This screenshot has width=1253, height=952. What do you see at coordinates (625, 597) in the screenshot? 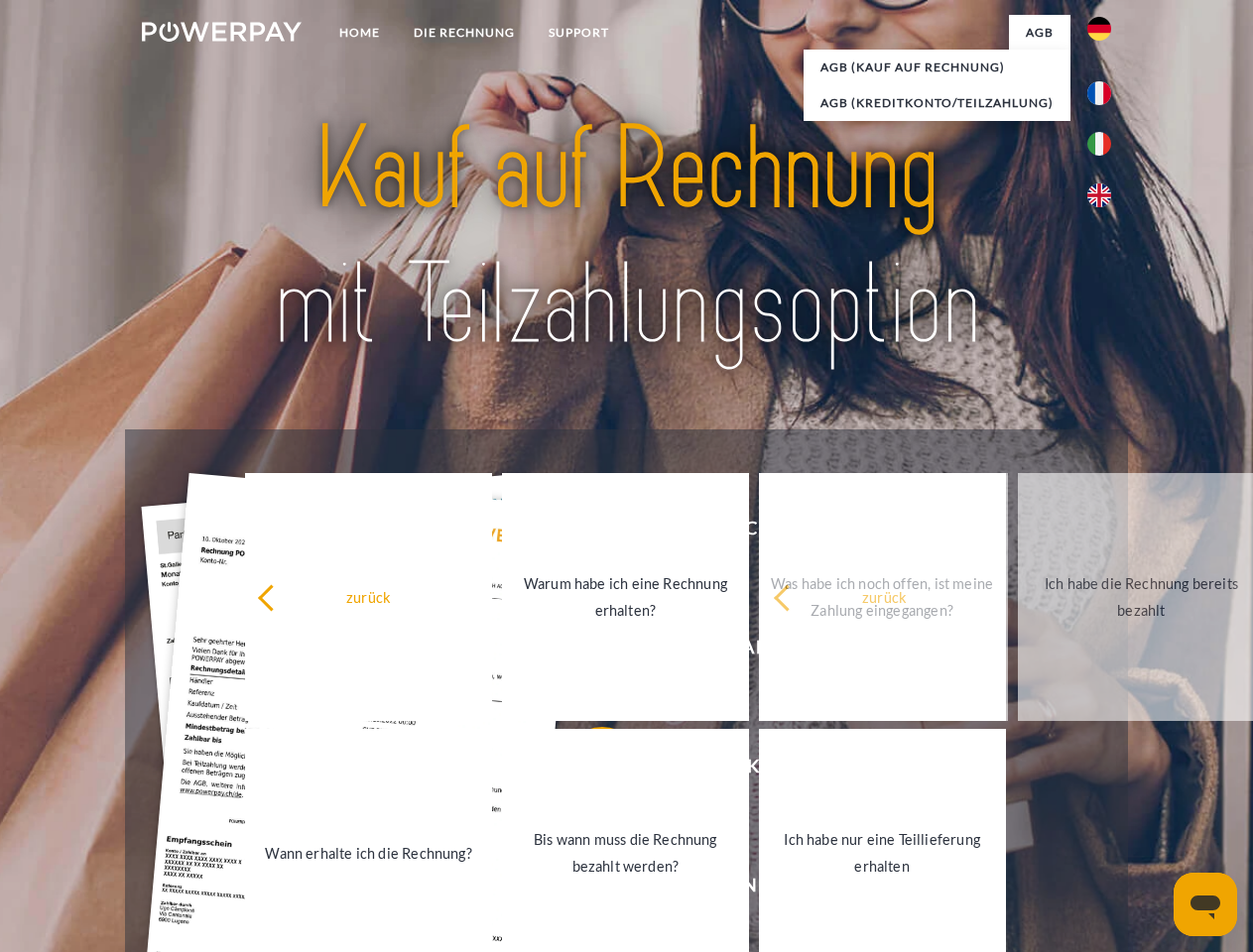
I see `div: Warum habe ich eine Rechnung erhalten?` at bounding box center [625, 597].